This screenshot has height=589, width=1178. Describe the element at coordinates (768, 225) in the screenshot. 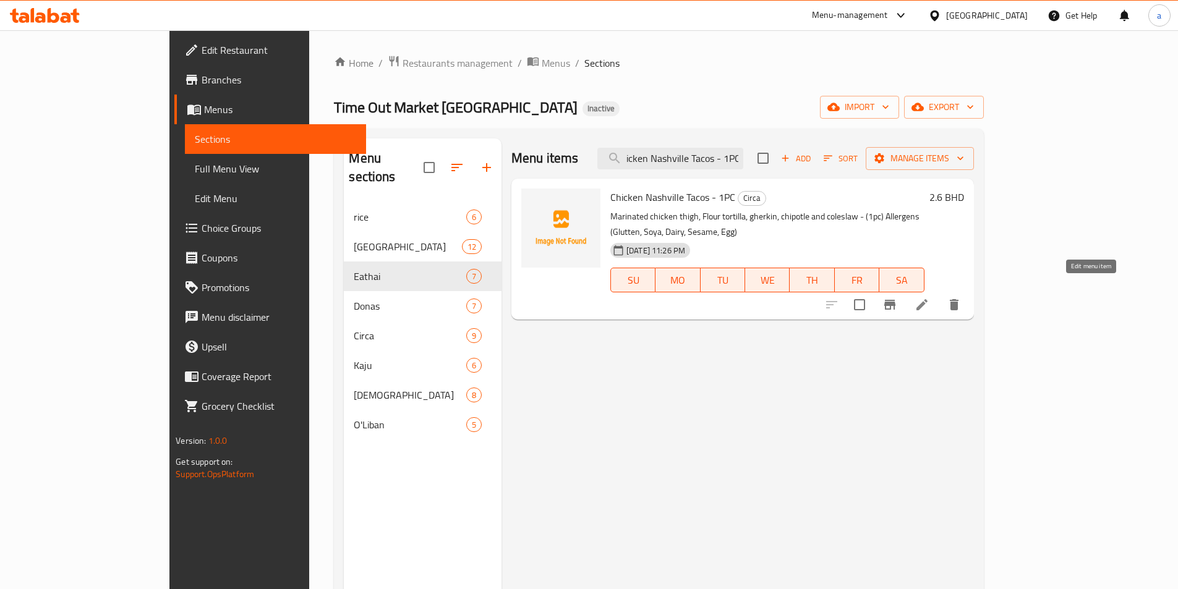

I see `p: Marinated chicken thigh, Flour tortilla, gherkin, chipotle and coleslaw - (1pc) Allergens (Glutte...` at that location.